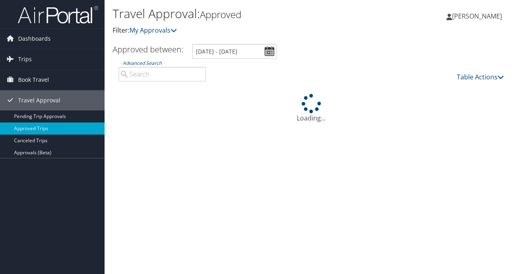  I want to click on span: Dashboards, so click(34, 39).